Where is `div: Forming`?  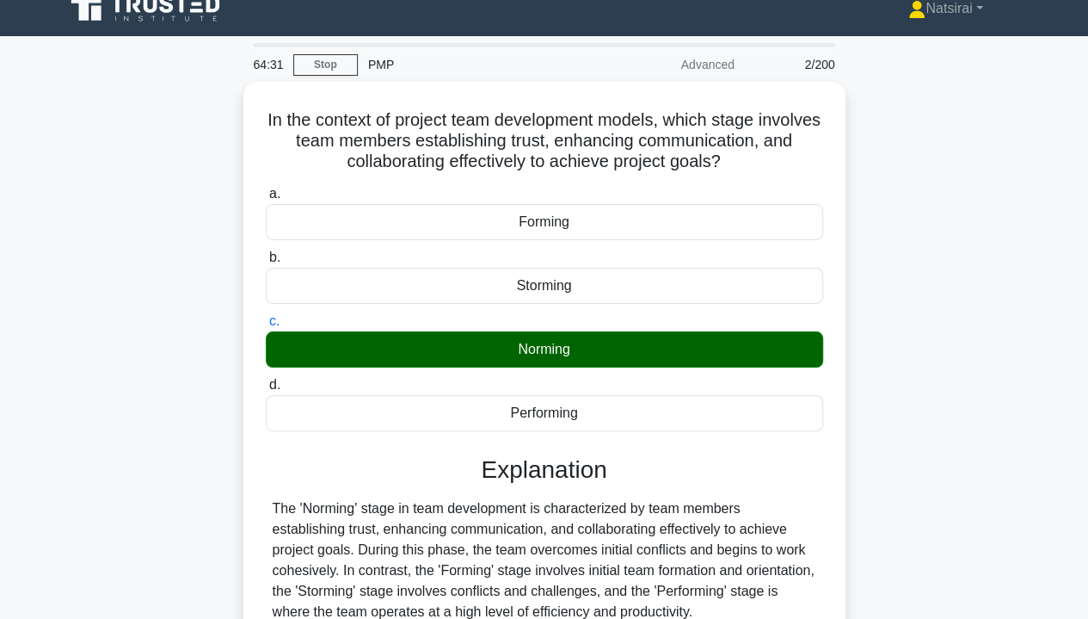 div: Forming is located at coordinates (545, 222).